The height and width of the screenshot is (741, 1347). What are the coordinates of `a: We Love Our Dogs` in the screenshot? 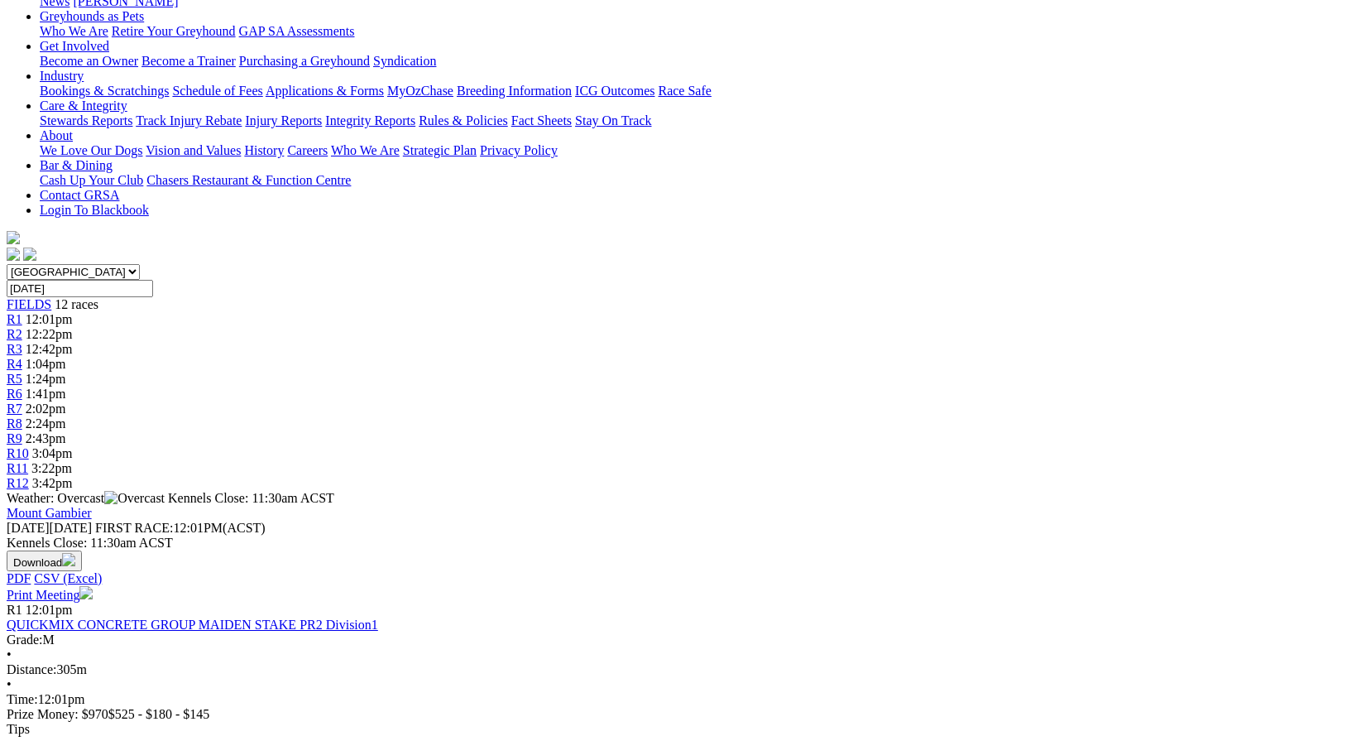 It's located at (91, 150).